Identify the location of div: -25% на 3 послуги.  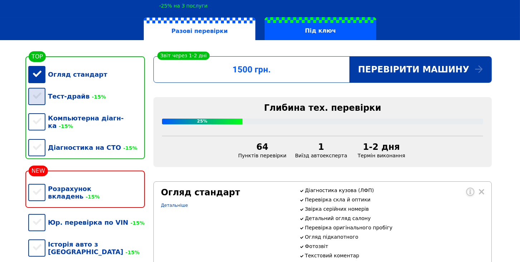
(183, 6).